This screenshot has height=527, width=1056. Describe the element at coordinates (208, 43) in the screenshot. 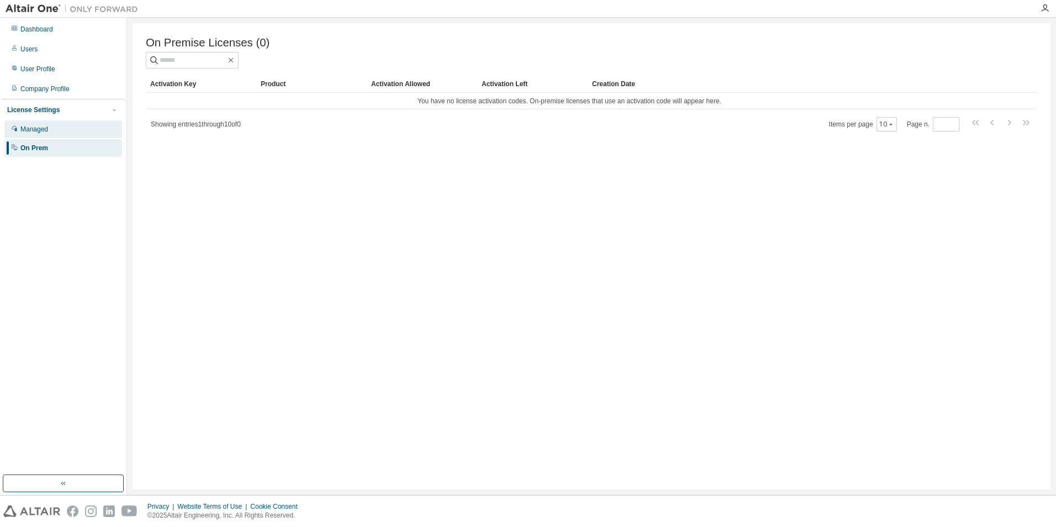

I see `span: On Premise Licenses (0)` at that location.